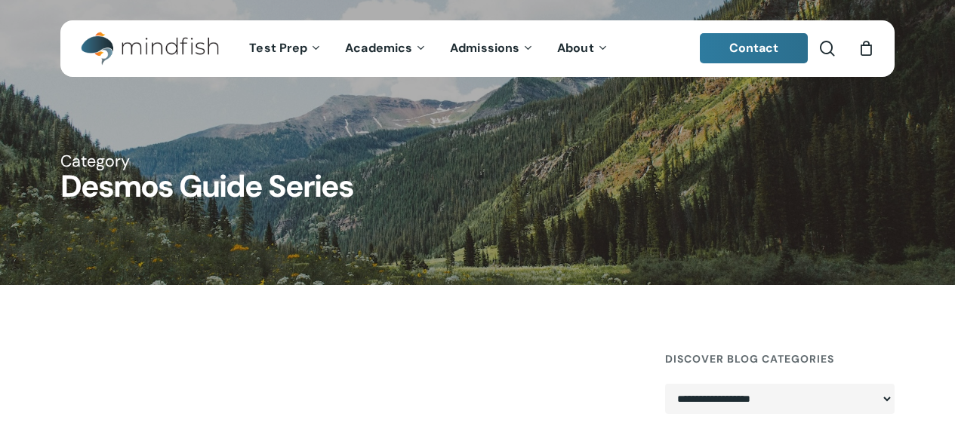 This screenshot has width=955, height=441. Describe the element at coordinates (754, 48) in the screenshot. I see `a: Contact` at that location.